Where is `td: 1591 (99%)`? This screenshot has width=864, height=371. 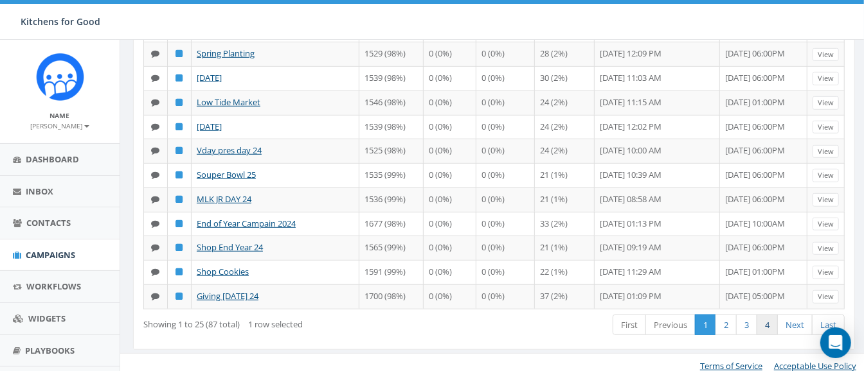 td: 1591 (99%) is located at coordinates (391, 272).